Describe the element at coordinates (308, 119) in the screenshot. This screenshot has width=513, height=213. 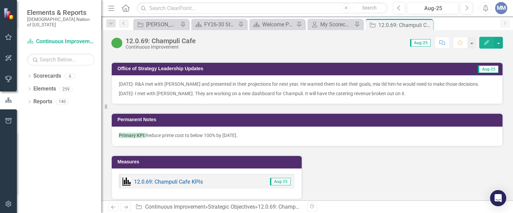
I see `h3: Permanent Notes` at that location.